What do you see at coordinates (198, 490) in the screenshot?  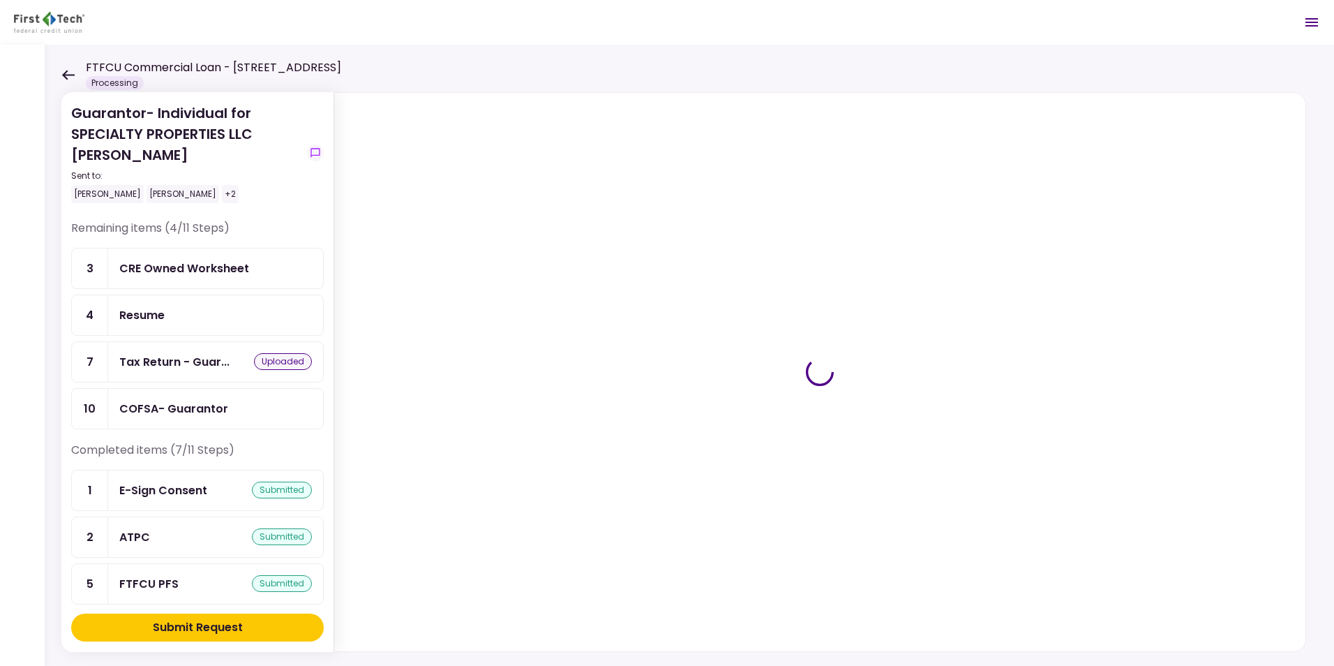 I see `a: 1E-Sign Consentsubmitted` at bounding box center [198, 490].